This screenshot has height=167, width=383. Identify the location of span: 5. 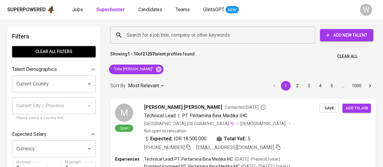
(249, 139).